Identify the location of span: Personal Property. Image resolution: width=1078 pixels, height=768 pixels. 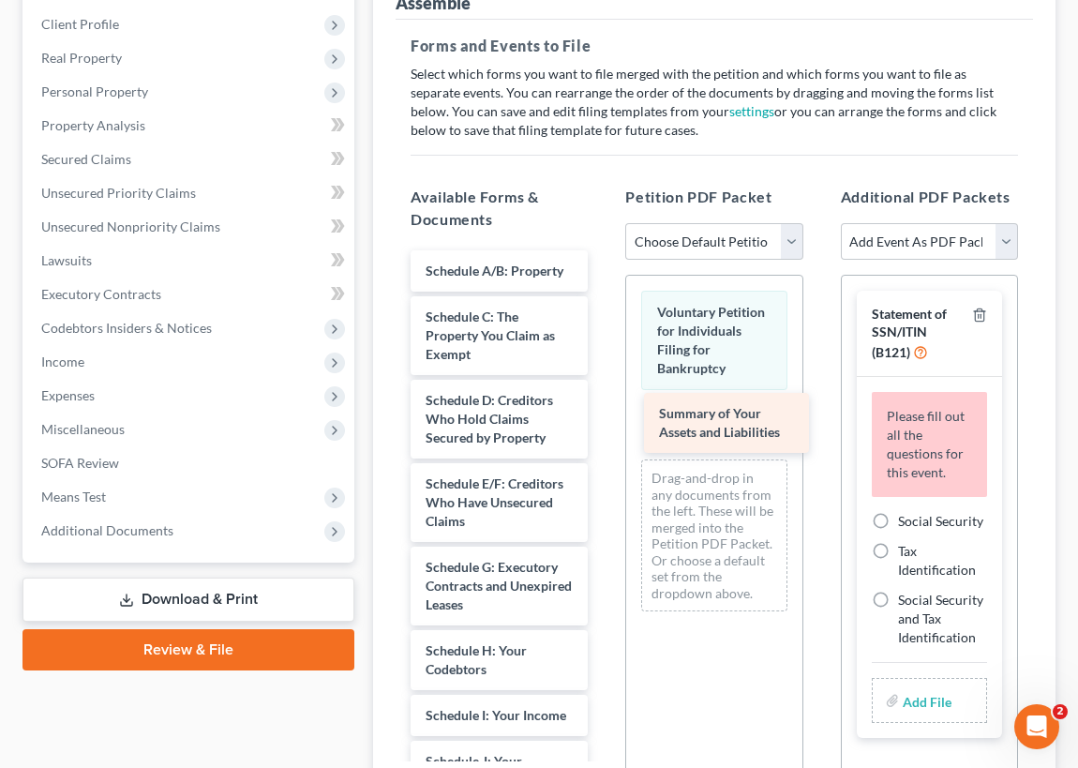
(95, 91).